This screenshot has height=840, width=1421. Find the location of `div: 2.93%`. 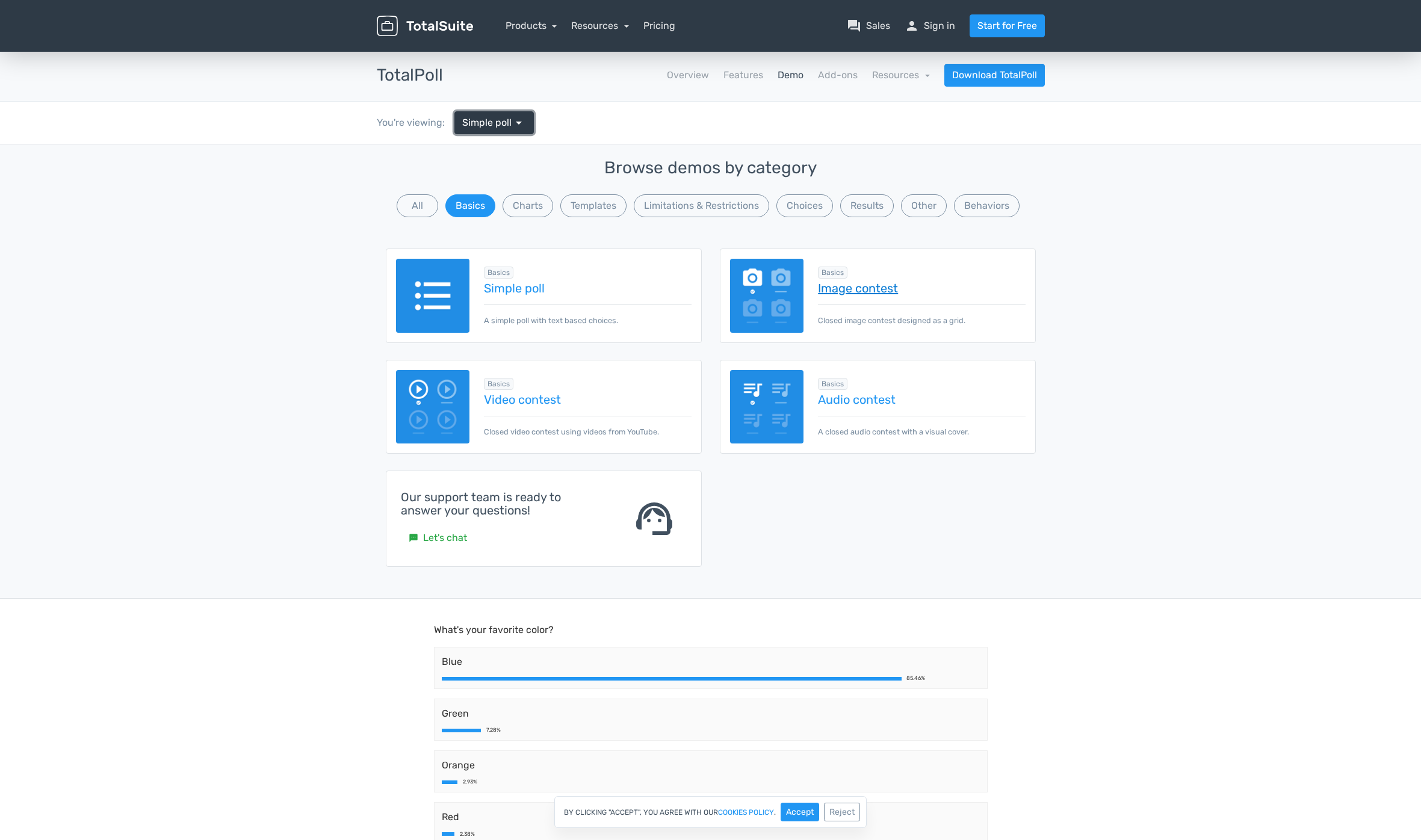

div: 2.93% is located at coordinates (470, 183).